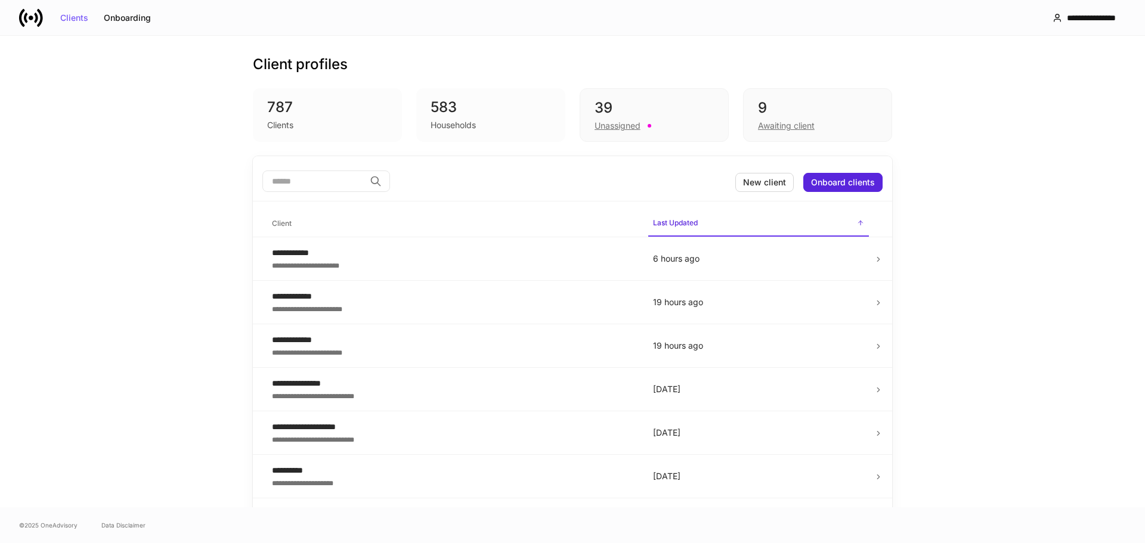 The image size is (1145, 543). I want to click on button: Onboarding, so click(127, 18).